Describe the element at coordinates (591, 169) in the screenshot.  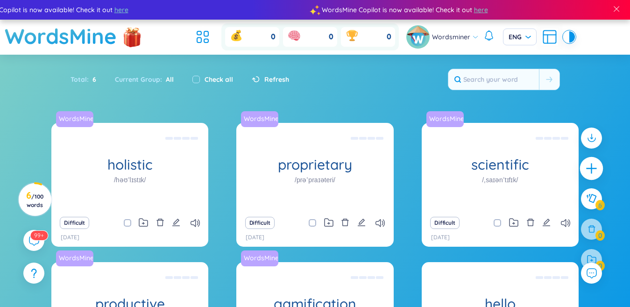
I see `span: plus` at that location.